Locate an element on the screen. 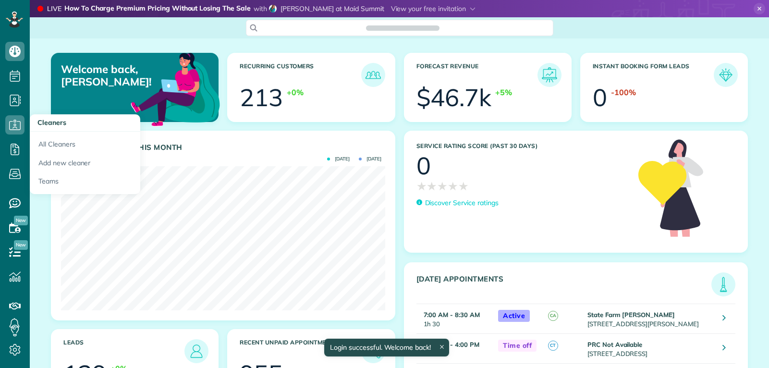 The width and height of the screenshot is (769, 368). div: +0% is located at coordinates (295, 92).